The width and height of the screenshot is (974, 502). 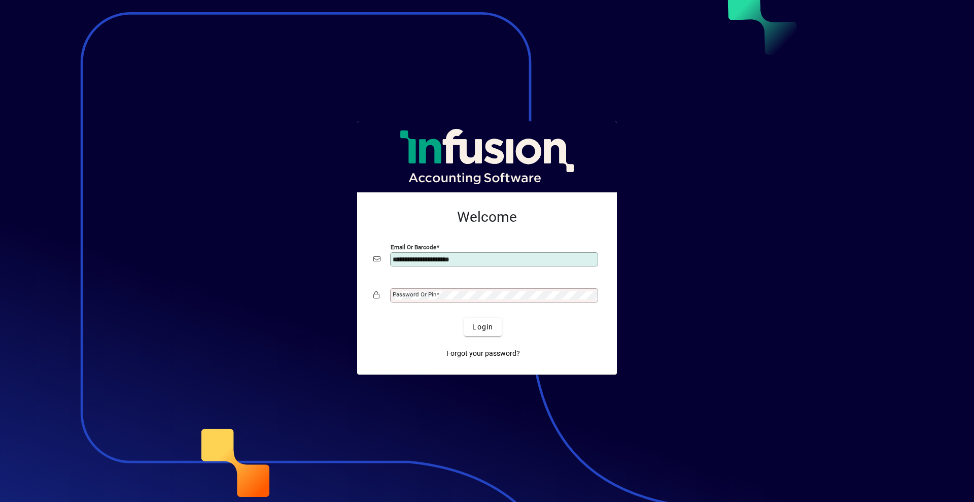 I want to click on span: Forgot your password?, so click(x=483, y=353).